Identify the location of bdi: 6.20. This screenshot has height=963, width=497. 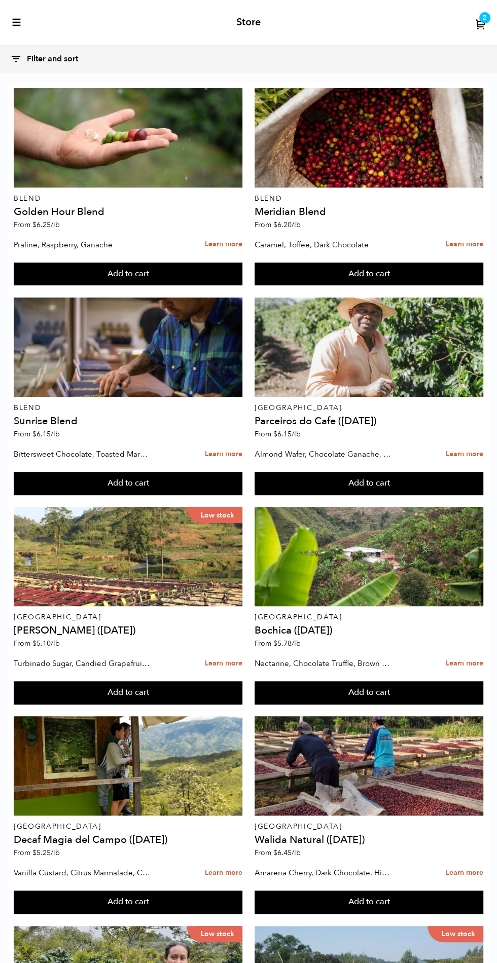
(287, 224).